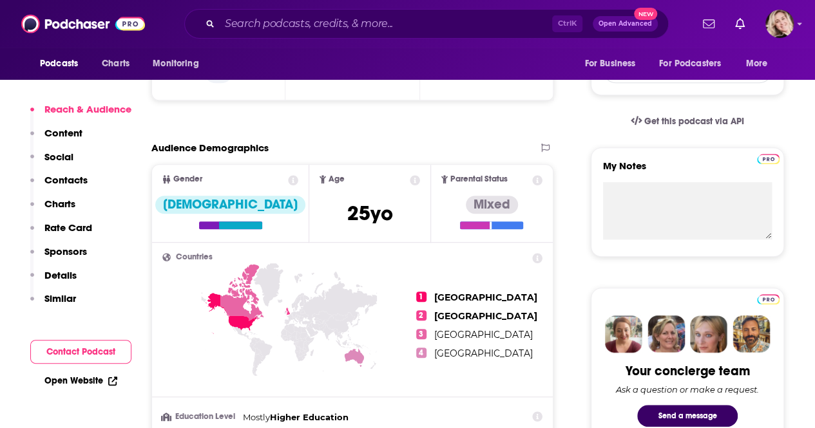 The image size is (815, 428). What do you see at coordinates (386, 24) in the screenshot?
I see `input: Search podcasts, credits, & more...` at bounding box center [386, 24].